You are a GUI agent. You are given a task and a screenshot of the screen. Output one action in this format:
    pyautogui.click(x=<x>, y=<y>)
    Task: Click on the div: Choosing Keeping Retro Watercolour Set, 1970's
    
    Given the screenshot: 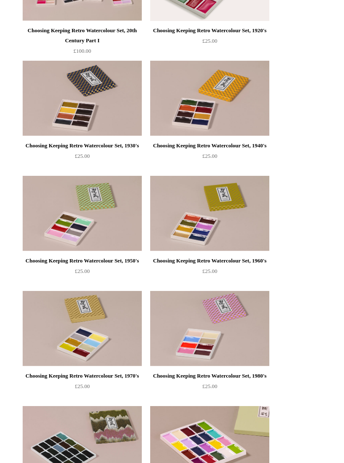 What is the action you would take?
    pyautogui.click(x=82, y=376)
    